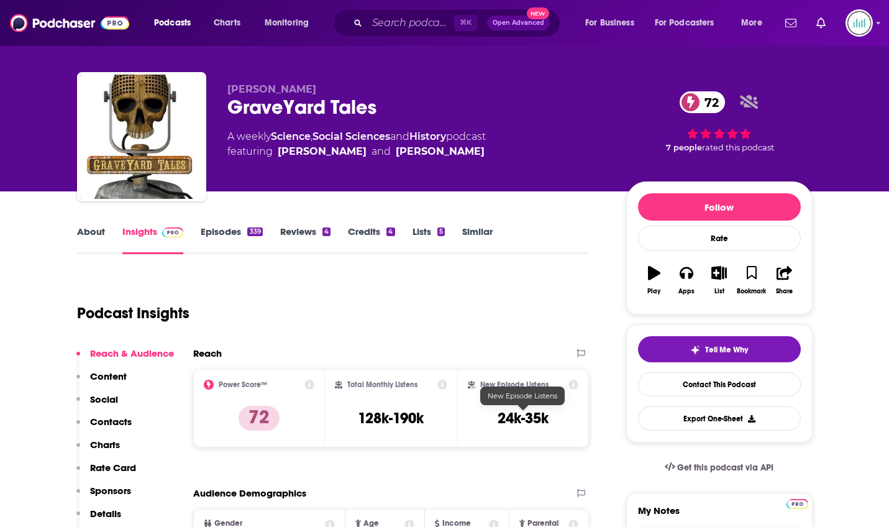 This screenshot has width=889, height=527. Describe the element at coordinates (653, 291) in the screenshot. I see `div: Play` at that location.